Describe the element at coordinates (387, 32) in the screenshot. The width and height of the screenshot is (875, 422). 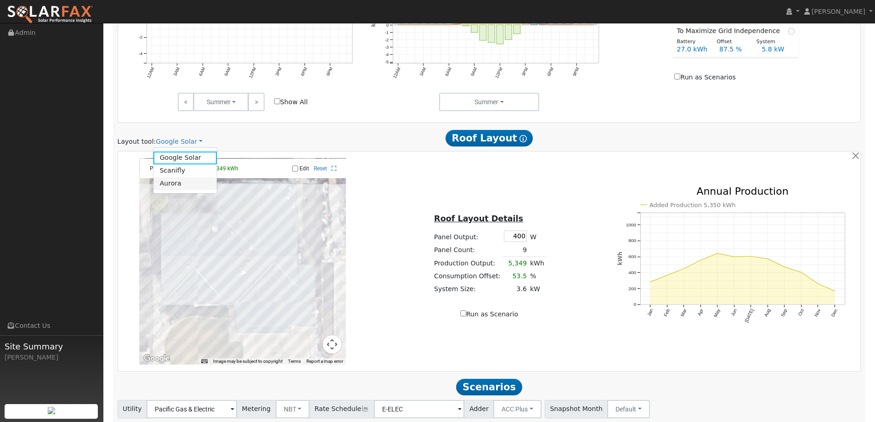
I see `text: -1` at that location.